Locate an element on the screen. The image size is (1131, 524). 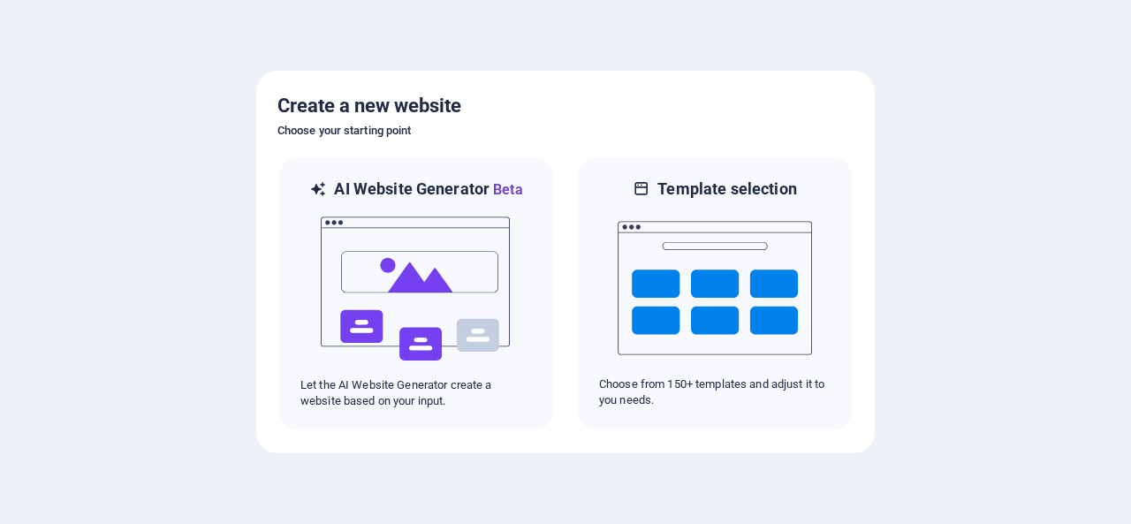
p: Let the AI Website Generator create a website based on your input. is located at coordinates (416, 393).